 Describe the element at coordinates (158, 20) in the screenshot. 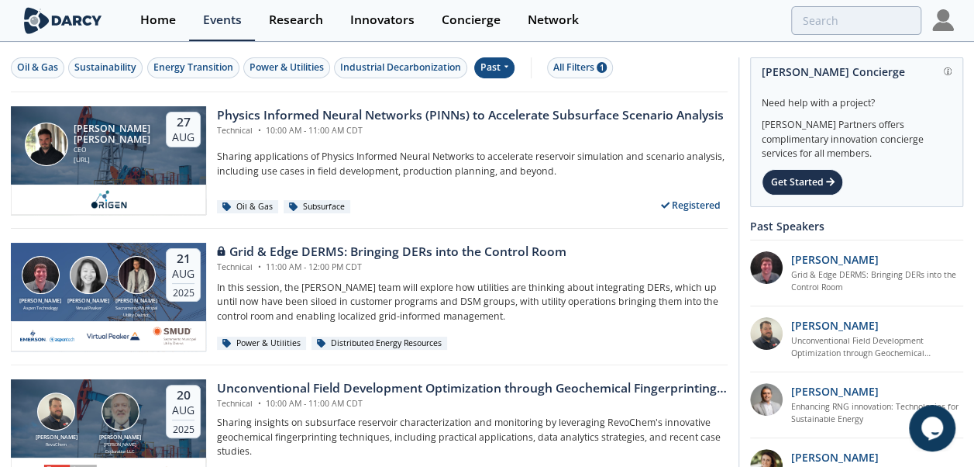

I see `div: Home` at that location.